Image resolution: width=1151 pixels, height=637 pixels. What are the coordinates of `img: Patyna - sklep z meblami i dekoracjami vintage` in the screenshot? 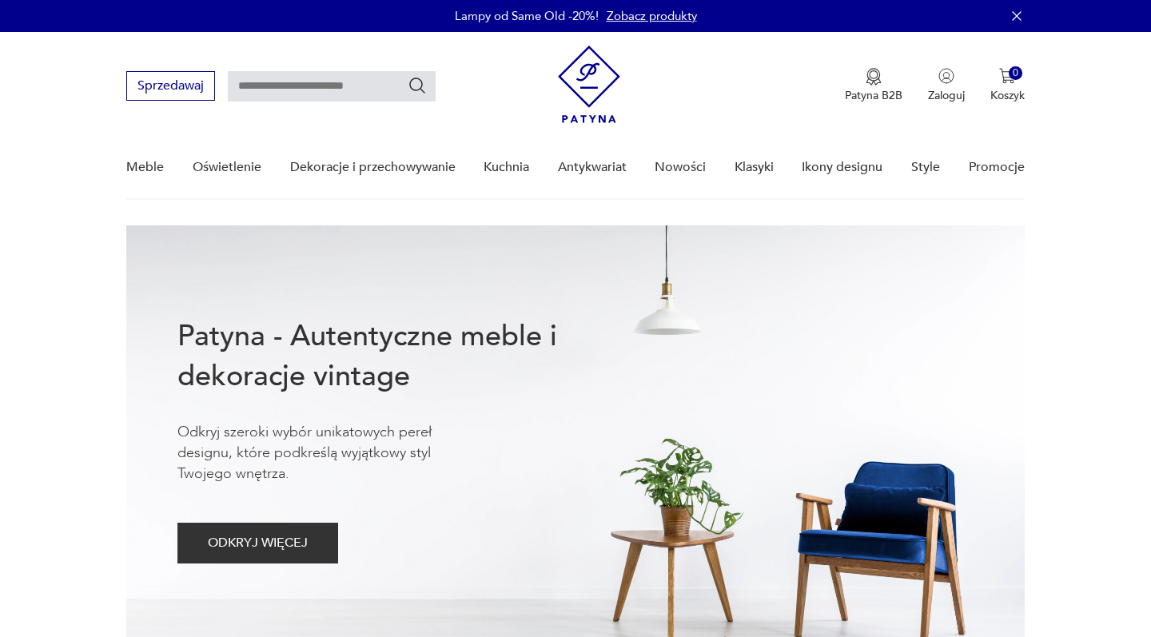 It's located at (589, 84).